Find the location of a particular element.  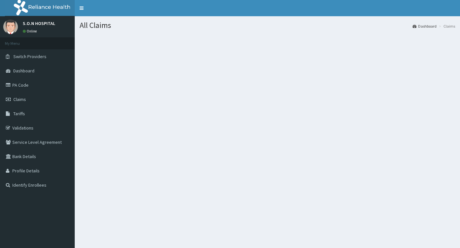

span: Tariffs is located at coordinates (19, 114).